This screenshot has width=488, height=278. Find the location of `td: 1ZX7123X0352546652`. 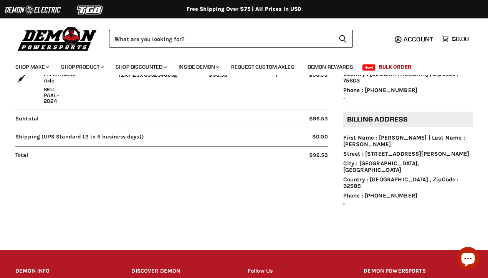

td: 1ZX7123X0352546652 is located at coordinates (144, 75).